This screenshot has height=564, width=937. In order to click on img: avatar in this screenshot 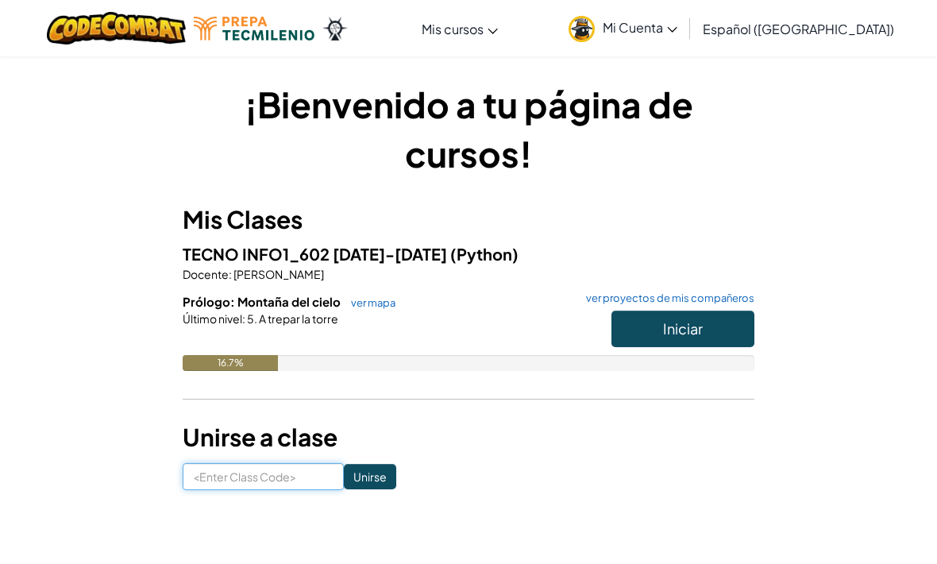, I will do `click(581, 29)`.